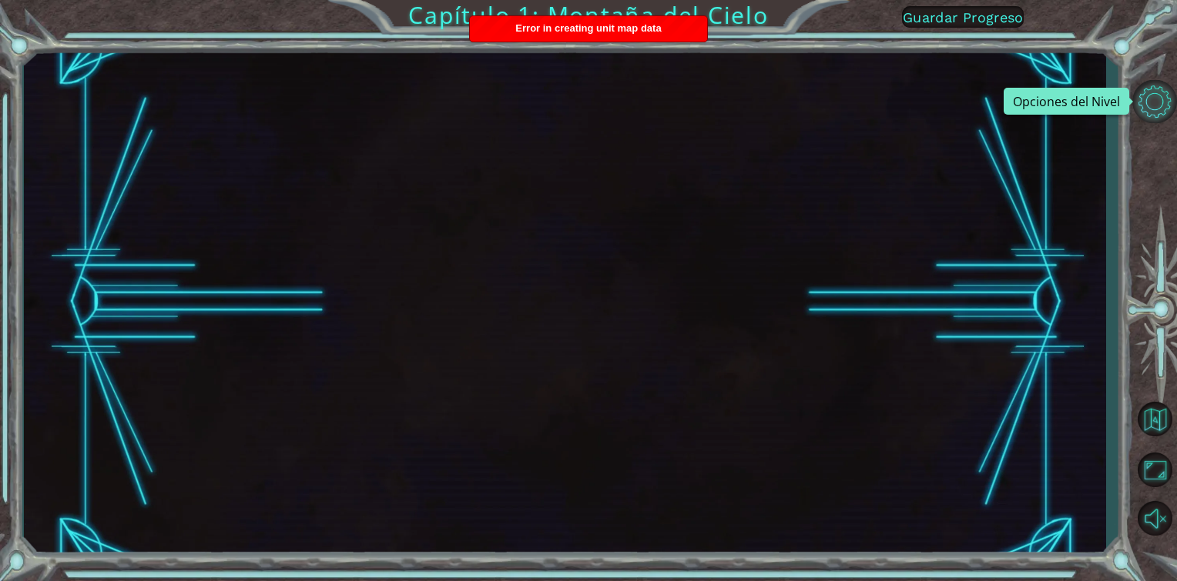 The width and height of the screenshot is (1177, 581). I want to click on button: Guardar Progreso, so click(962, 17).